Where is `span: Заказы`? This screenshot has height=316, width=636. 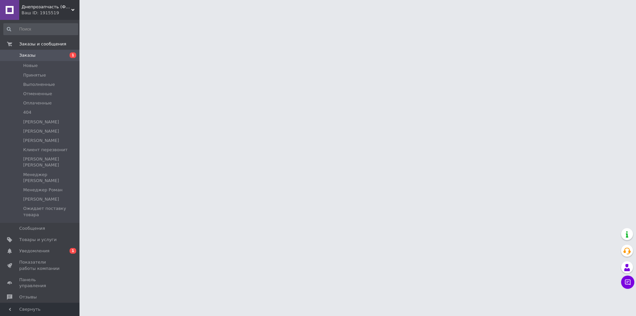
span: Заказы is located at coordinates (27, 55).